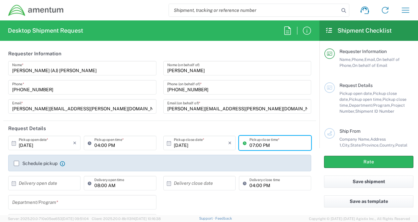 Image resolution: width=418 pixels, height=222 pixels. Describe the element at coordinates (36, 163) in the screenshot. I see `label: Schedule pickup` at that location.